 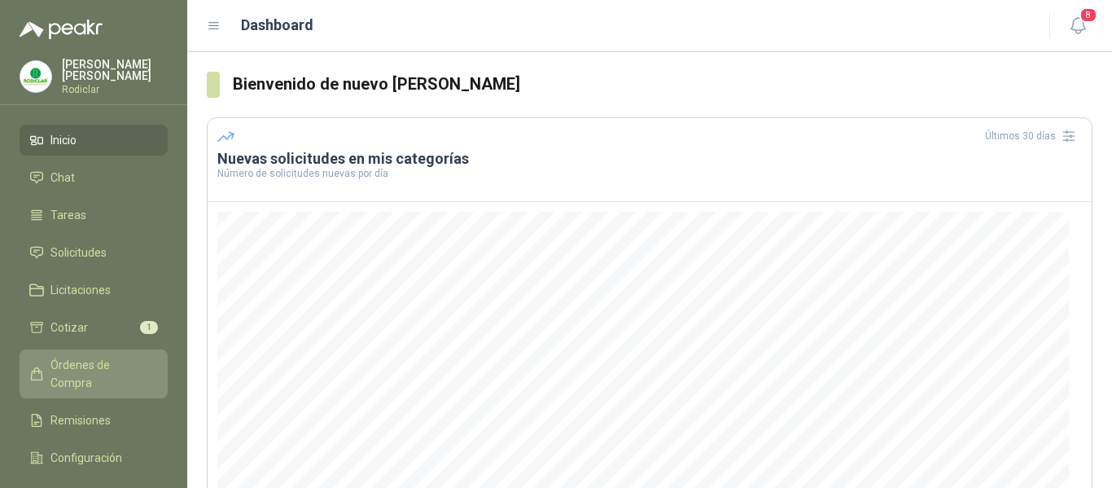 I want to click on a: Solicitudes, so click(x=94, y=252).